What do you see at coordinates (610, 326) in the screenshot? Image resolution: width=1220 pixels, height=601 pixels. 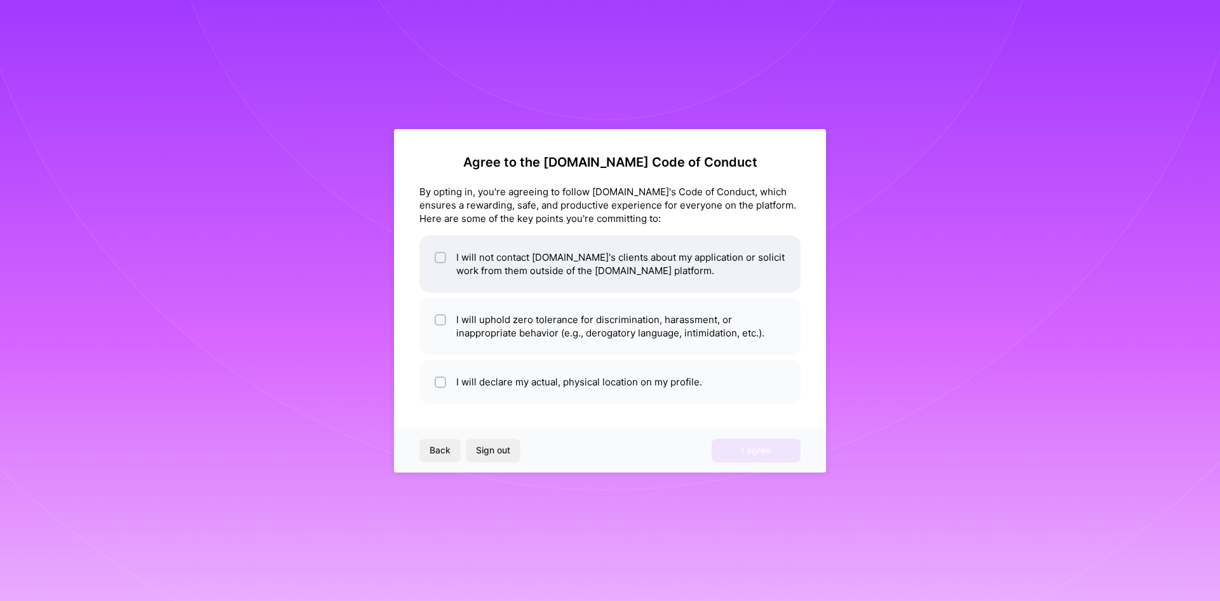 I see `li: I will uphold zero tolerance for discrimination, harassment, or inappropriate behavior (e.g., der...` at bounding box center [610, 326].